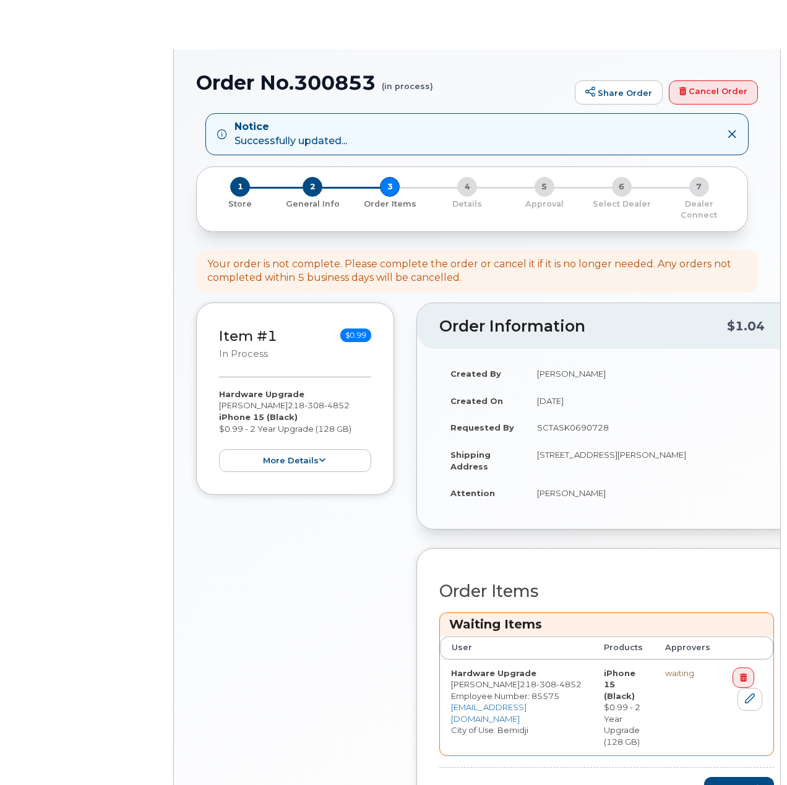 This screenshot has height=785, width=787. Describe the element at coordinates (482, 428) in the screenshot. I see `strong: Requested By` at that location.